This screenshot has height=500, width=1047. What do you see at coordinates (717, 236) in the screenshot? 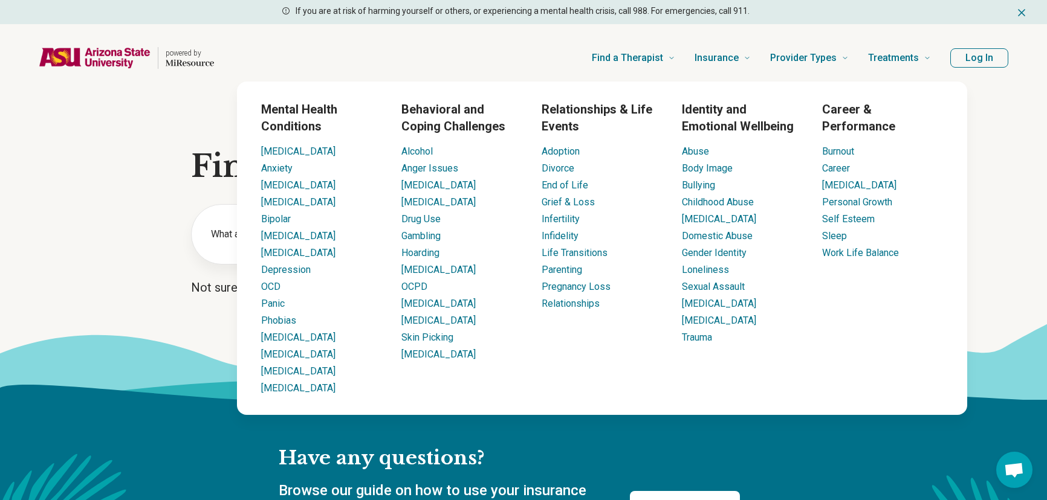
I see `a: Domestic Abuse` at bounding box center [717, 236].